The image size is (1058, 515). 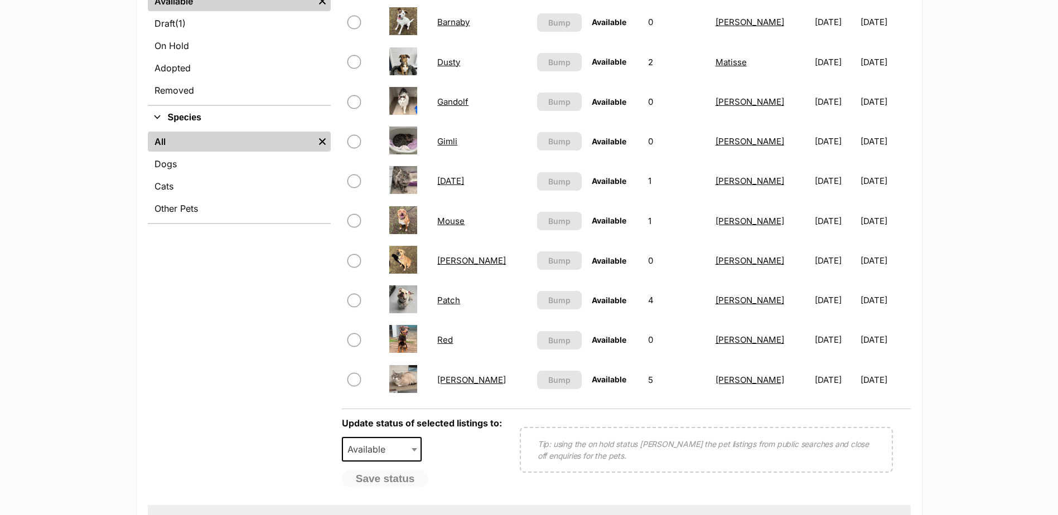 What do you see at coordinates (239, 118) in the screenshot?
I see `button: Species` at bounding box center [239, 118].